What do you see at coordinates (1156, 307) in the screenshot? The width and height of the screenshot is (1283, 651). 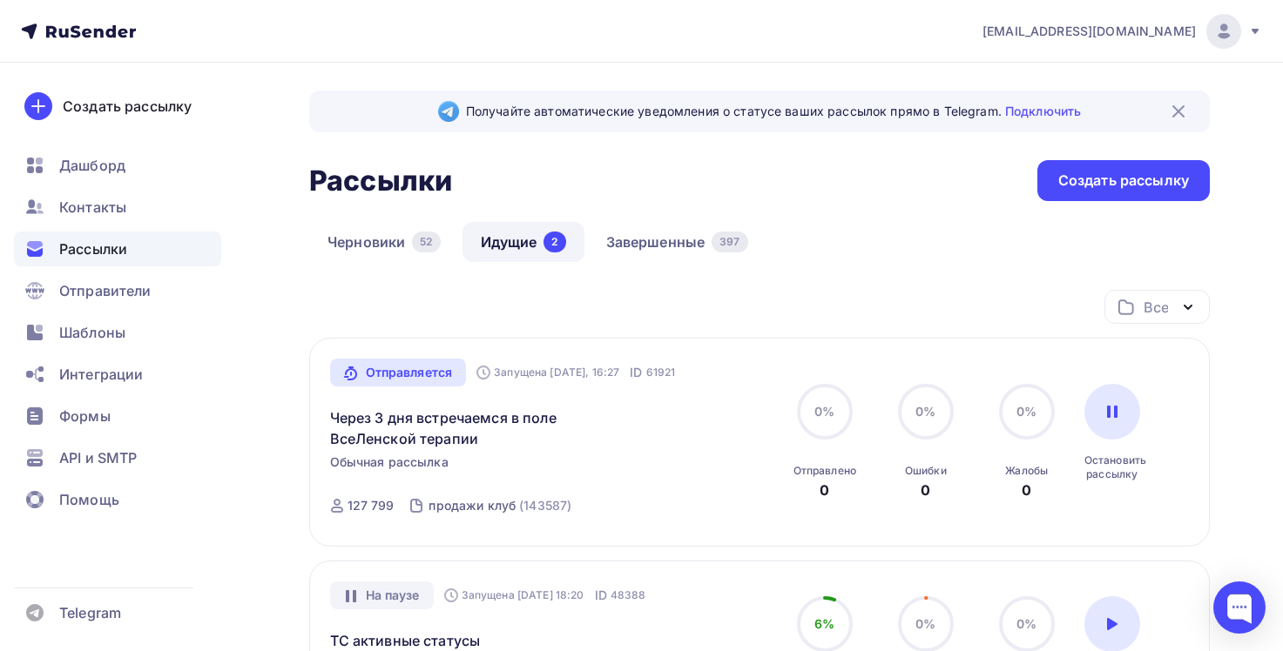 I see `div: Все` at bounding box center [1156, 307].